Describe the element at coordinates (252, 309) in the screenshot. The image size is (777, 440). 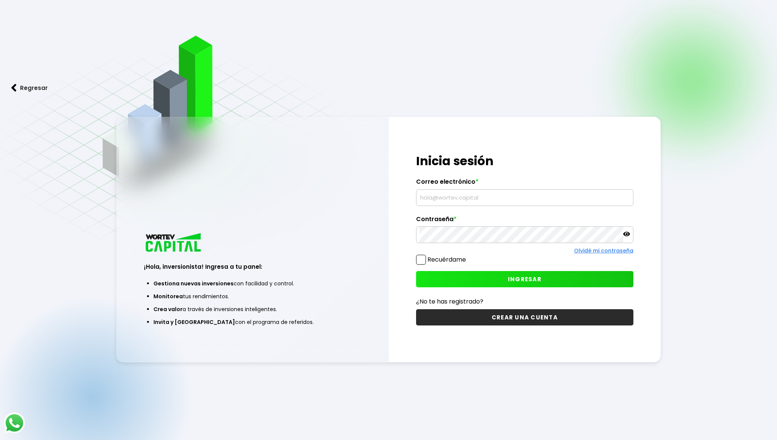
I see `li: a través de inversiones inteligentes.` at that location.